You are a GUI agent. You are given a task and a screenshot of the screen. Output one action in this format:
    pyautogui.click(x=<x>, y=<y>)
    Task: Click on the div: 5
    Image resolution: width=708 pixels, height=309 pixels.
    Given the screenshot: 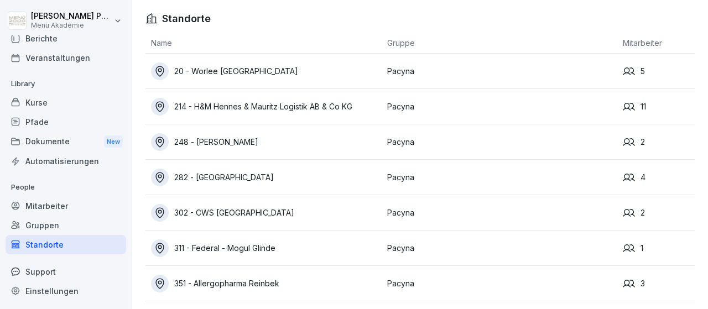 What is the action you would take?
    pyautogui.click(x=659, y=71)
    